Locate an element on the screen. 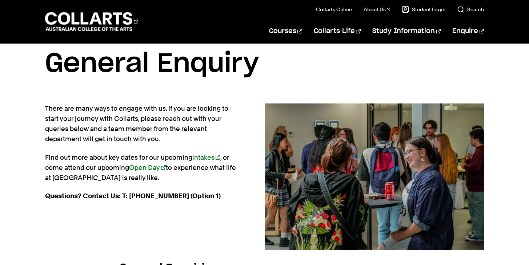 The height and width of the screenshot is (265, 529). a: About Us is located at coordinates (377, 9).